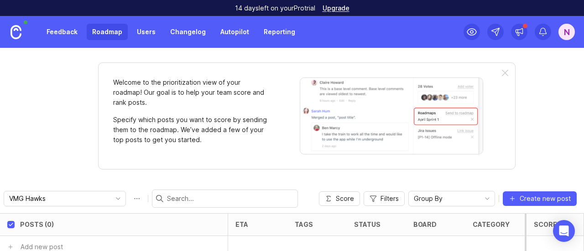  What do you see at coordinates (339, 199) in the screenshot?
I see `button: Score` at bounding box center [339, 199].